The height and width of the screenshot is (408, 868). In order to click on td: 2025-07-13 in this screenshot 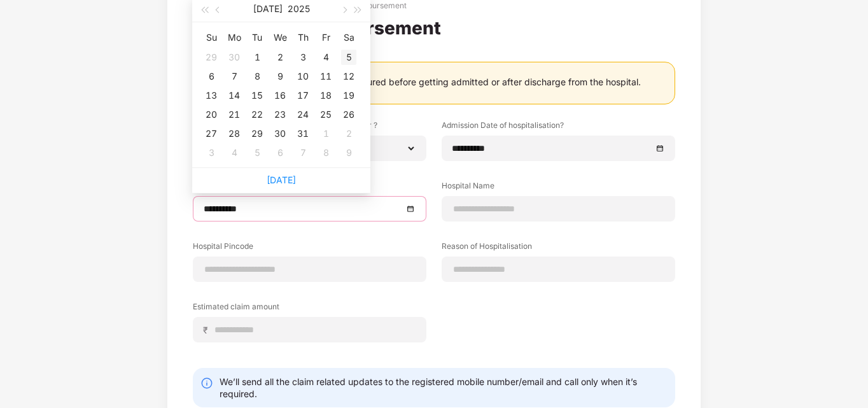, I will do `click(211, 95)`.